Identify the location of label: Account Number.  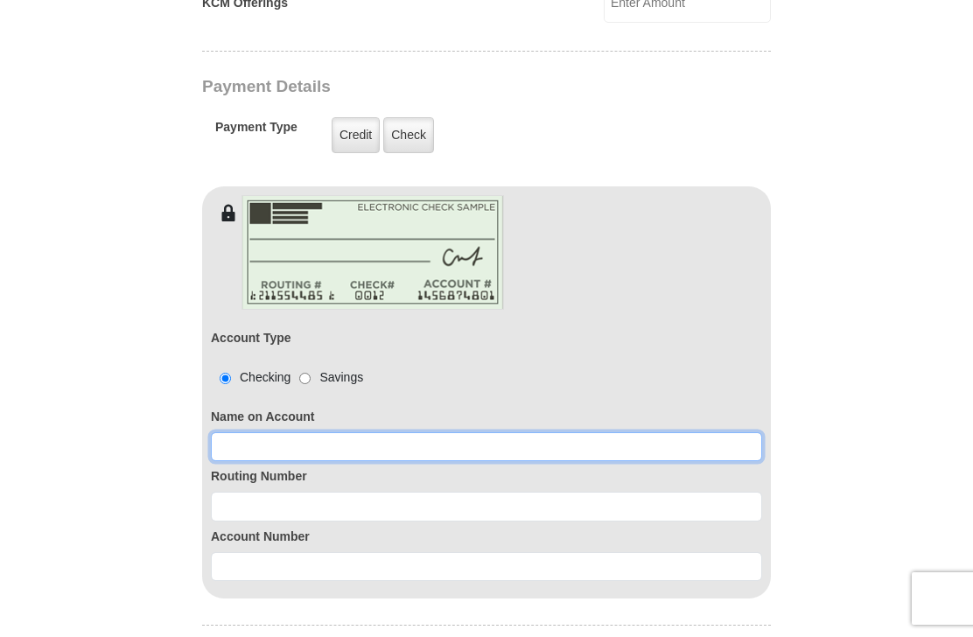
(486, 536).